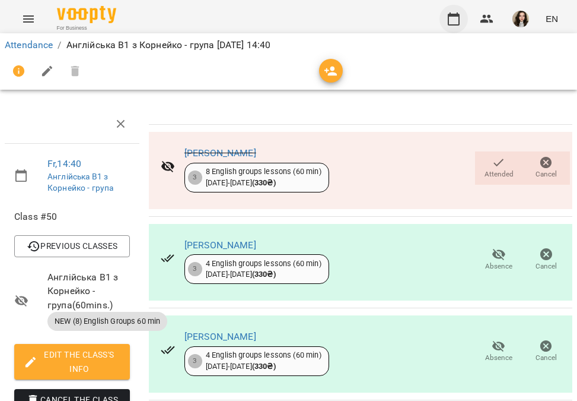 This screenshot has width=577, height=401. What do you see at coordinates (72, 361) in the screenshot?
I see `span: Edit the class's Info` at bounding box center [72, 361].